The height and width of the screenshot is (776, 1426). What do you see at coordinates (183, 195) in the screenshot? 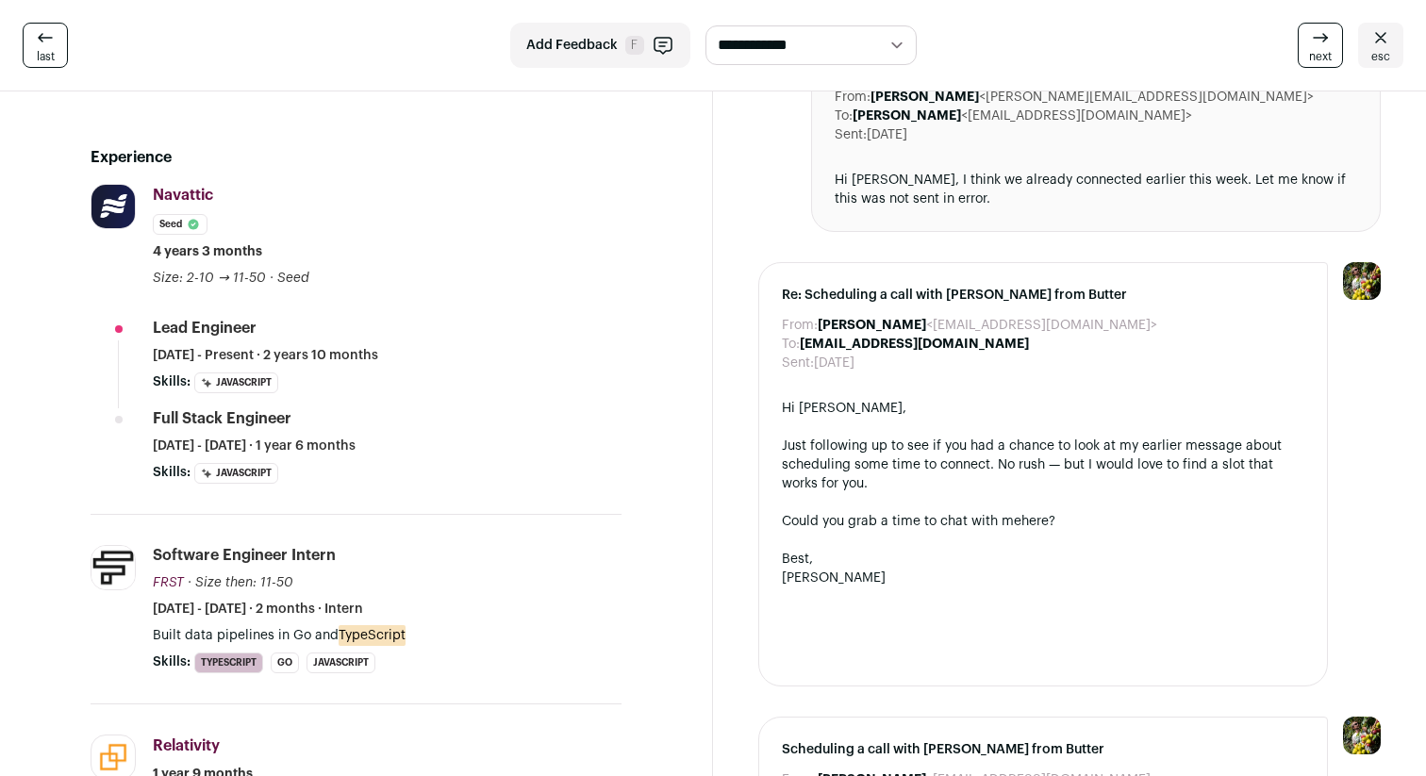
I see `span: Navattic` at bounding box center [183, 195].